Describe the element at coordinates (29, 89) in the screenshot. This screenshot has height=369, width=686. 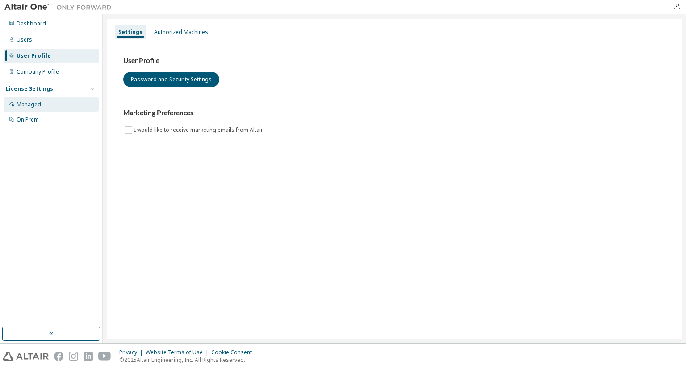
I see `div: License Settings` at that location.